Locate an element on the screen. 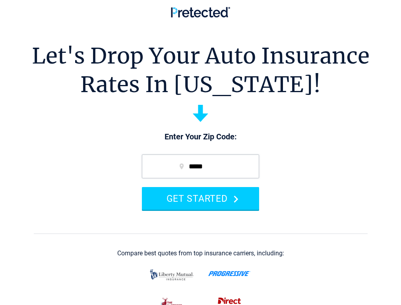 The height and width of the screenshot is (305, 401). p: Enter Your Zip Code: is located at coordinates (200, 137).